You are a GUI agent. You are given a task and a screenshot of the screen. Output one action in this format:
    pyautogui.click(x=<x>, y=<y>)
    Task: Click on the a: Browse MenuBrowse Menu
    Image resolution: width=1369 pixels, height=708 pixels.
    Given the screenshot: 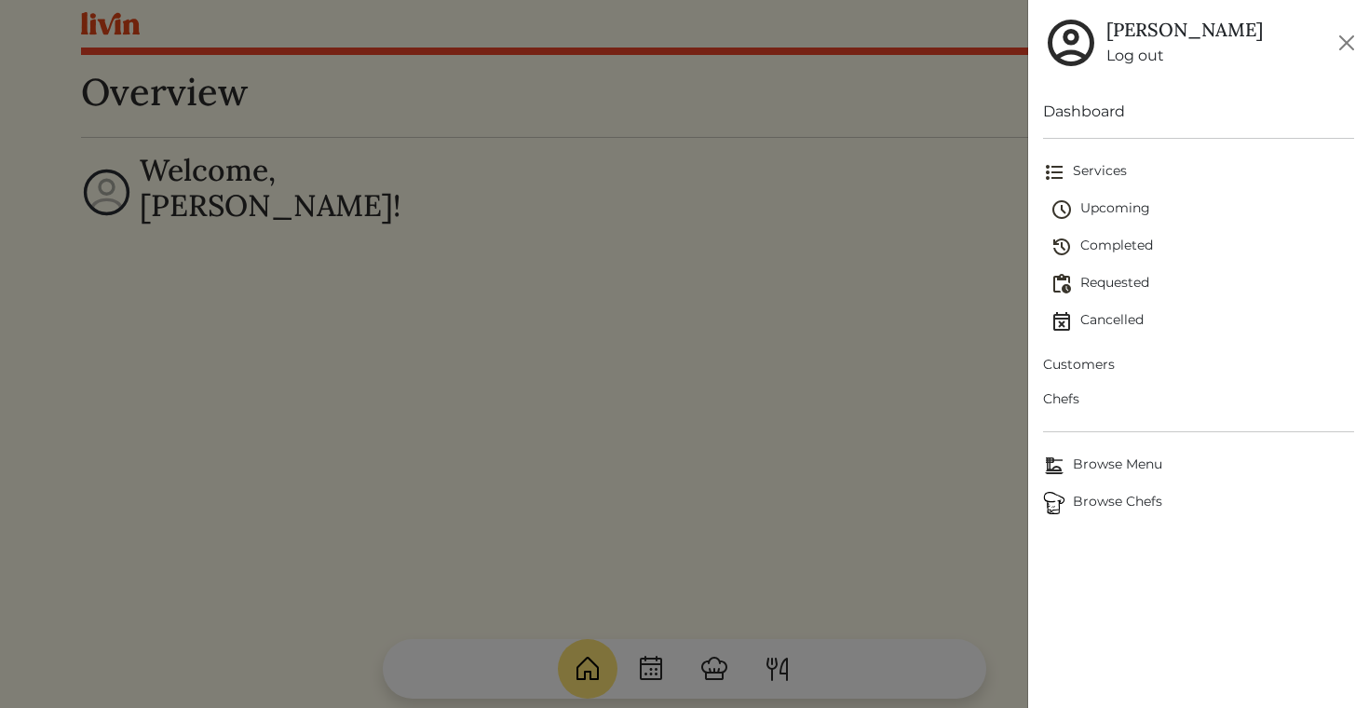 What is the action you would take?
    pyautogui.click(x=1199, y=466)
    